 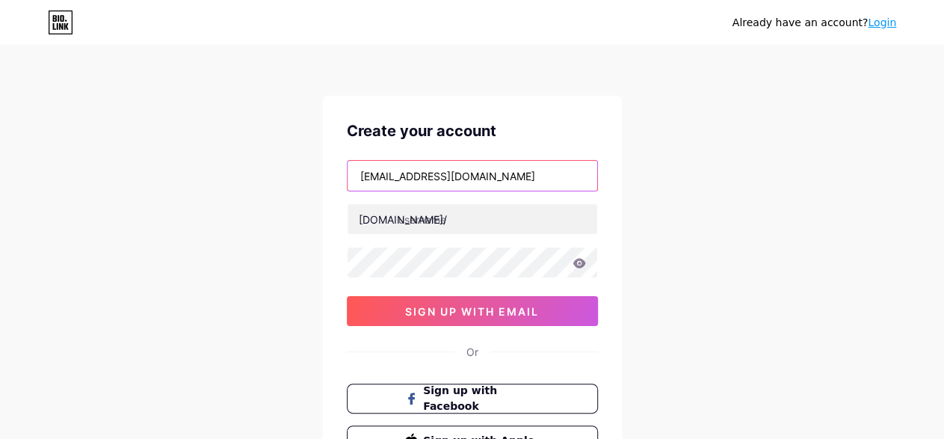 What do you see at coordinates (882, 22) in the screenshot?
I see `a: Login` at bounding box center [882, 22].